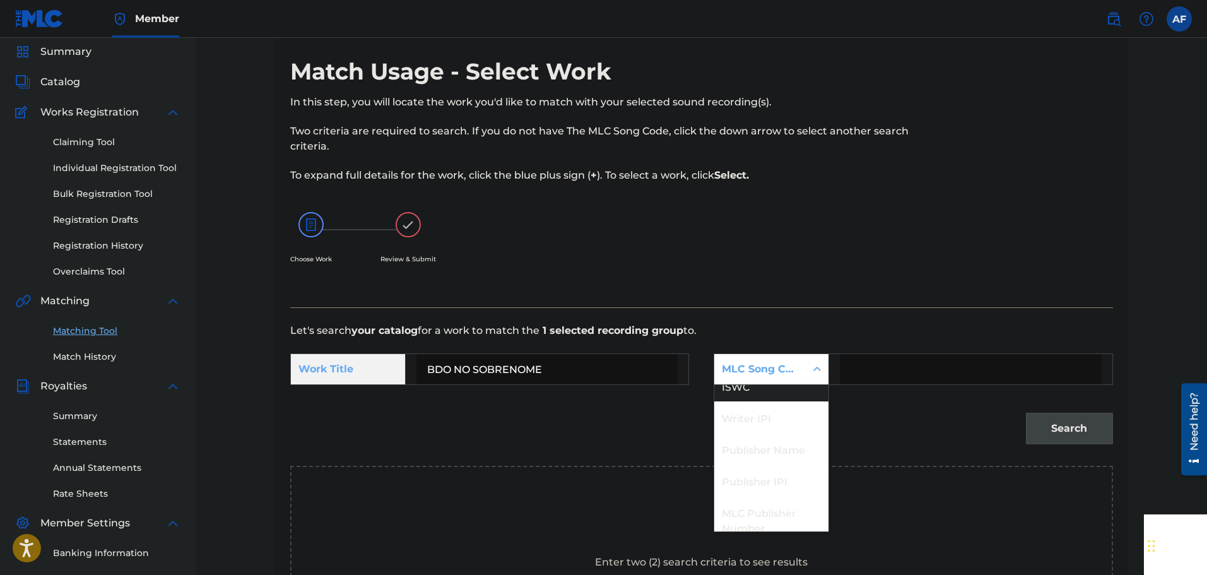  I want to click on span: Summary, so click(66, 52).